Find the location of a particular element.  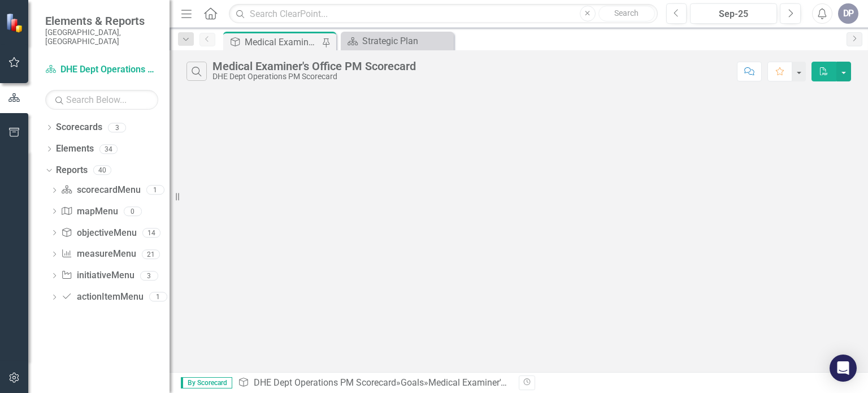

a: measureMenu is located at coordinates (98, 254).